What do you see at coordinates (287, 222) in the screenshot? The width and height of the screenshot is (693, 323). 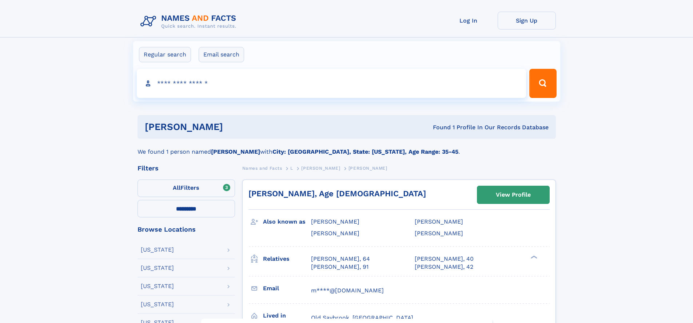 I see `h3: Also known as` at bounding box center [287, 222].